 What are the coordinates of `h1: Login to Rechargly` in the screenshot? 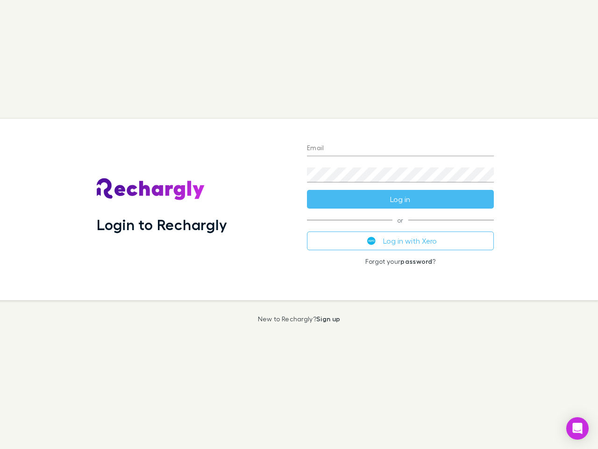 It's located at (162, 224).